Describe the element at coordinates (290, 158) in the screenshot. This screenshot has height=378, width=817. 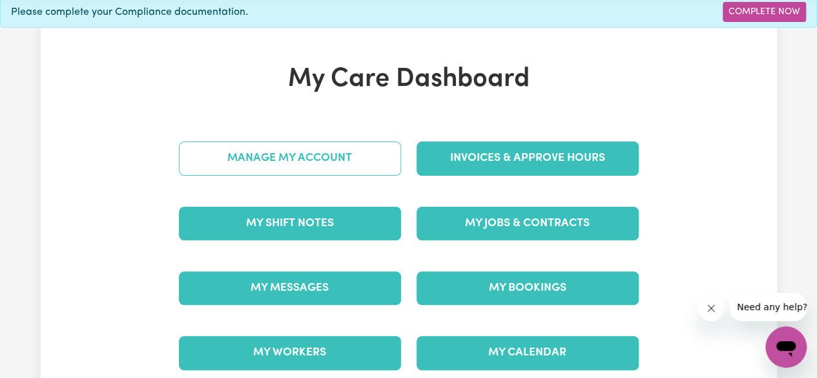
I see `a: Manage My Account` at that location.